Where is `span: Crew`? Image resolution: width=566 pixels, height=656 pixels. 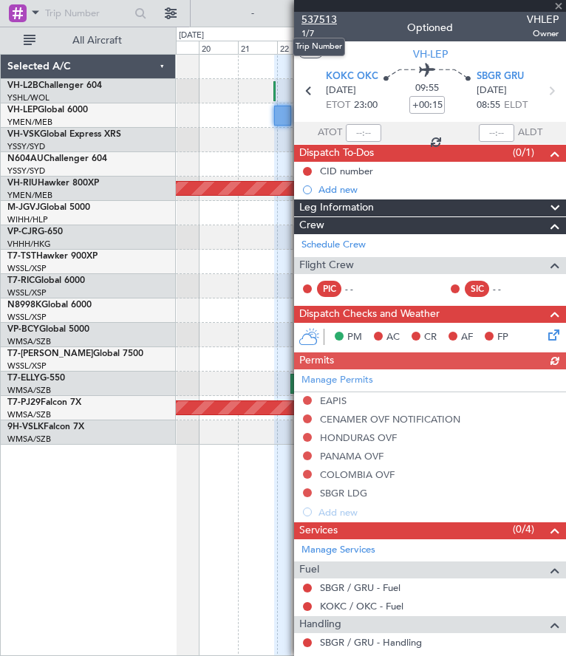 span: Crew is located at coordinates (312, 225).